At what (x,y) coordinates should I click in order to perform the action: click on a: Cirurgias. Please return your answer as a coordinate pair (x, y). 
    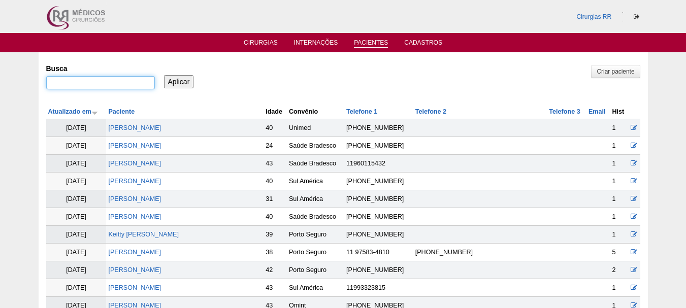
    Looking at the image, I should click on (261, 44).